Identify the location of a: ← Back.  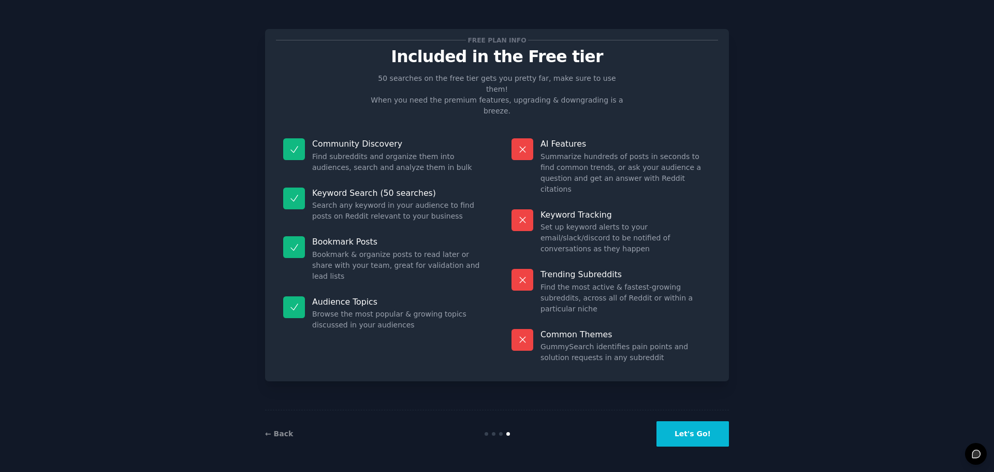
(279, 433).